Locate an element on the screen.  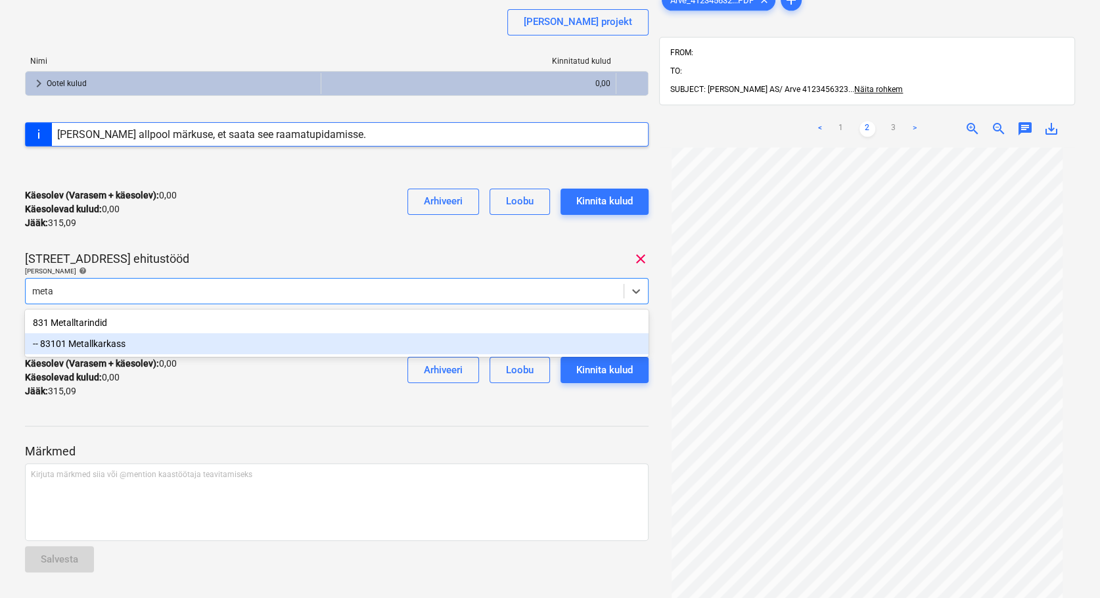
div: 831 Metalltarindid is located at coordinates (336, 323).